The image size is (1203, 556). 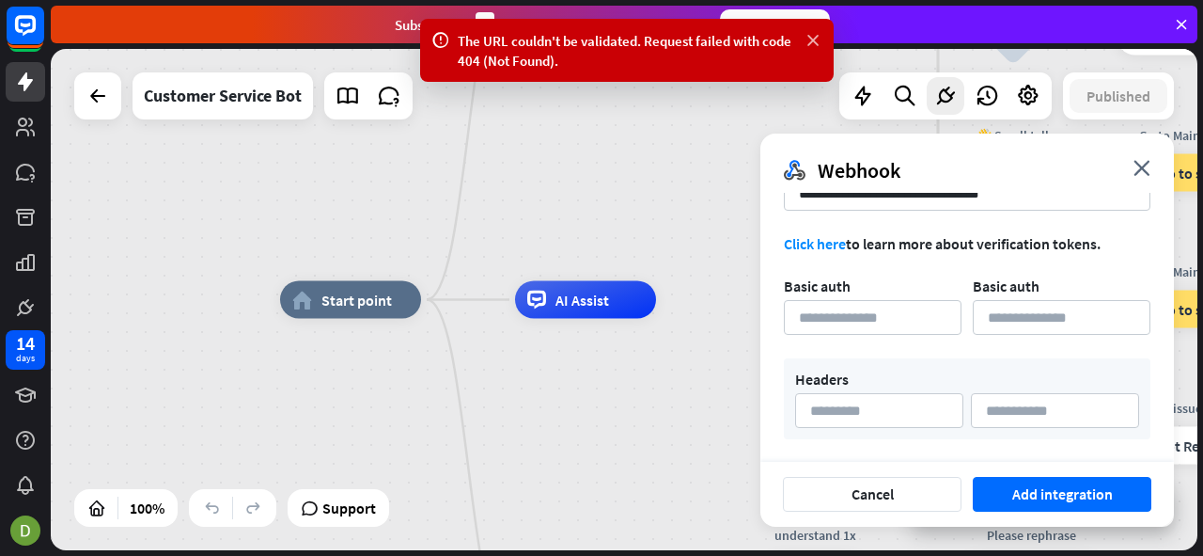 I want to click on div: Customer Service Bot, so click(x=223, y=96).